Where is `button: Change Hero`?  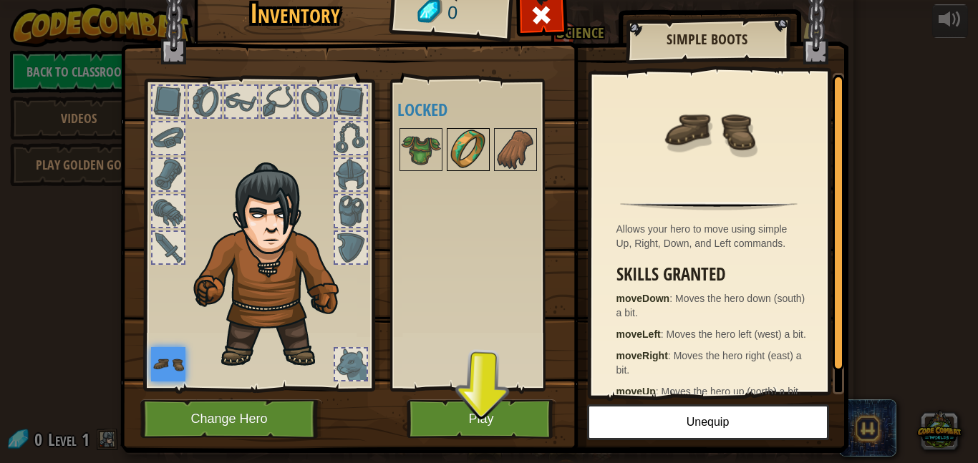
button: Change Hero is located at coordinates (231, 419).